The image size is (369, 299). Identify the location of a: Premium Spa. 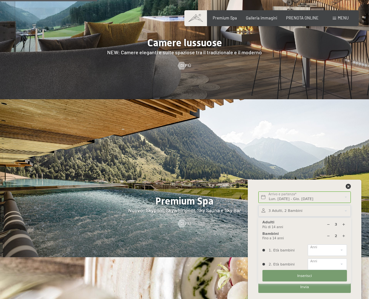
(225, 18).